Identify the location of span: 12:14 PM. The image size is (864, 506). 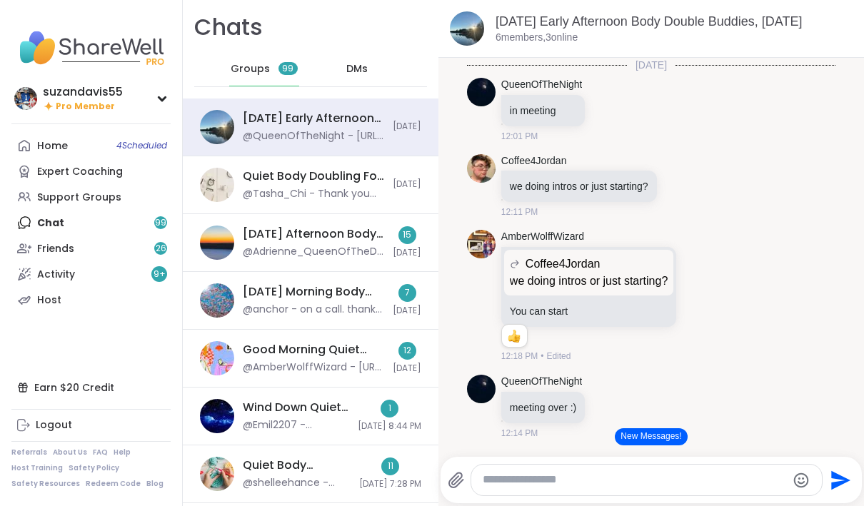
(519, 433).